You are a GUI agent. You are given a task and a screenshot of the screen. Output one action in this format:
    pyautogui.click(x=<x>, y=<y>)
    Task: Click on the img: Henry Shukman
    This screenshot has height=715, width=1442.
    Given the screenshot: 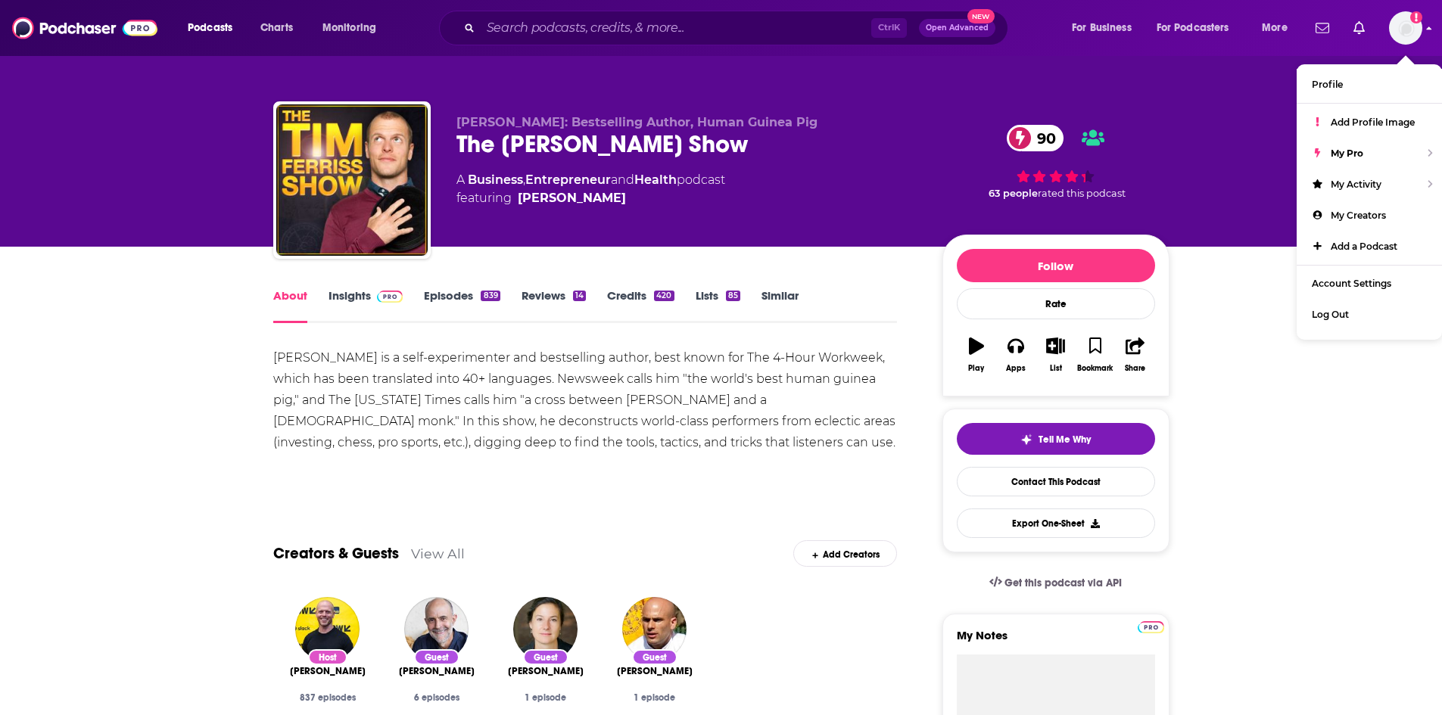 What is the action you would take?
    pyautogui.click(x=436, y=629)
    